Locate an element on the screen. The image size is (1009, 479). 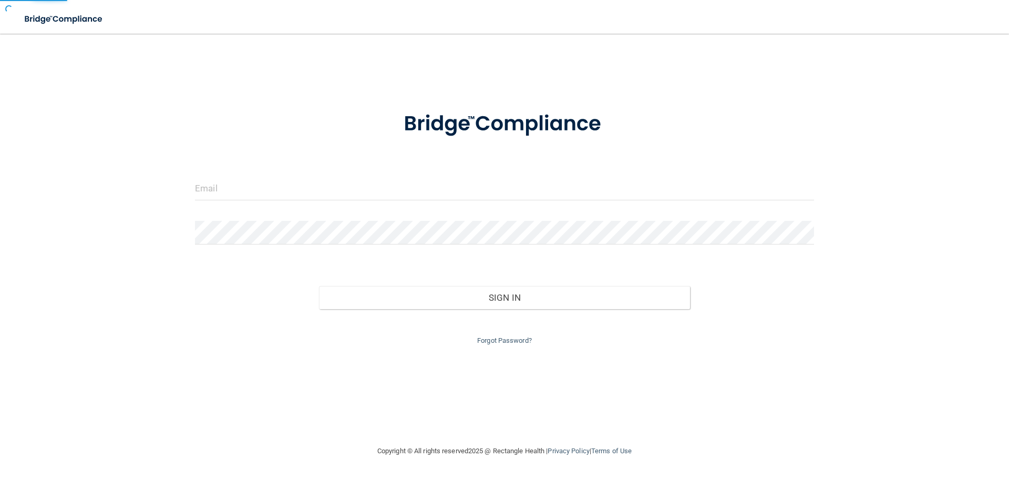
input: Email is located at coordinates (505, 188).